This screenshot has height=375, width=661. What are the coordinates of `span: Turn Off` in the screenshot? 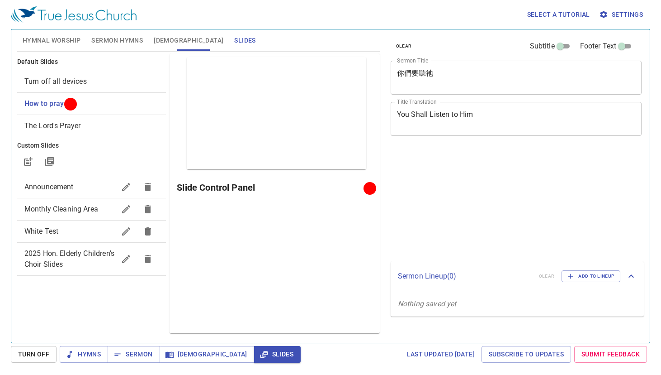 It's located at (33, 354).